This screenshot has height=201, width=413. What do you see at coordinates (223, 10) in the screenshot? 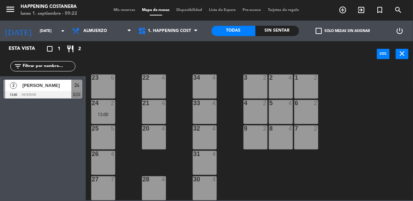
I see `span: Lista de Espera` at bounding box center [223, 10].